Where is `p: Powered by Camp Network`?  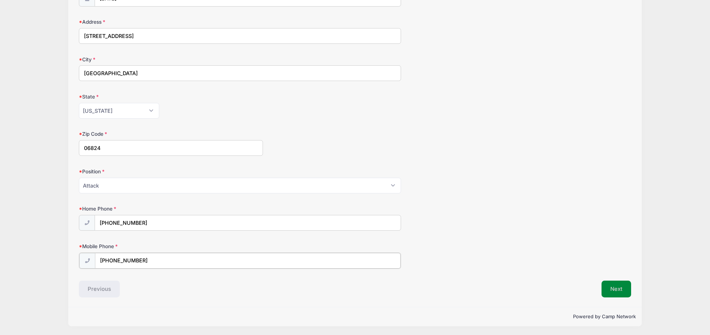 p: Powered by Camp Network is located at coordinates (355, 317).